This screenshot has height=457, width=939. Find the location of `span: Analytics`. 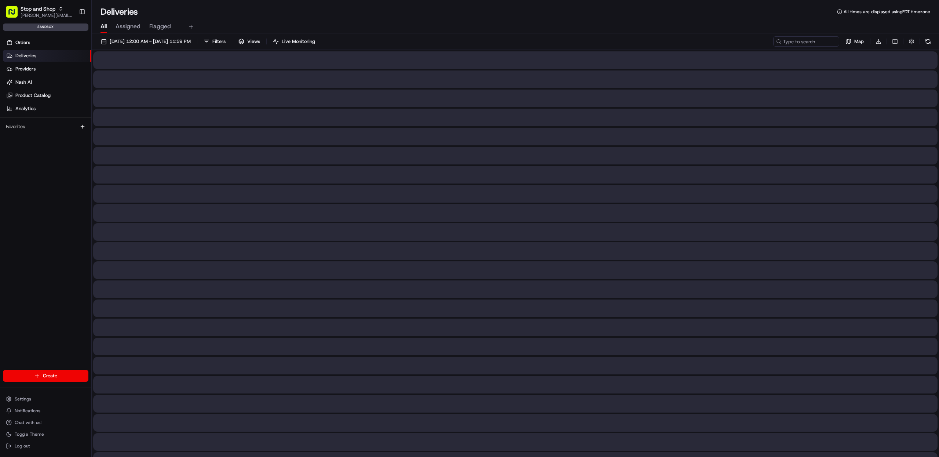

span: Analytics is located at coordinates (25, 109).